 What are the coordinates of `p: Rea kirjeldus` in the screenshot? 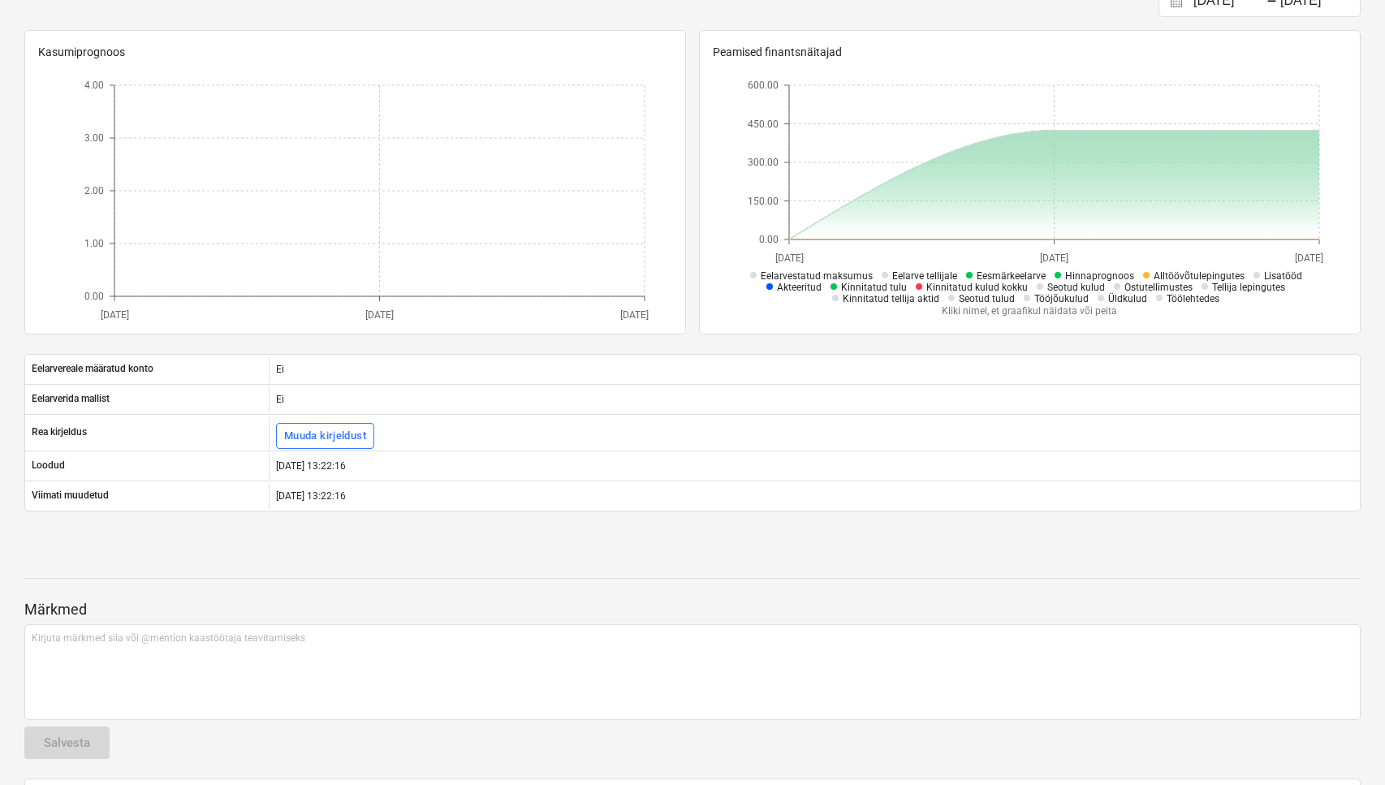 It's located at (59, 432).